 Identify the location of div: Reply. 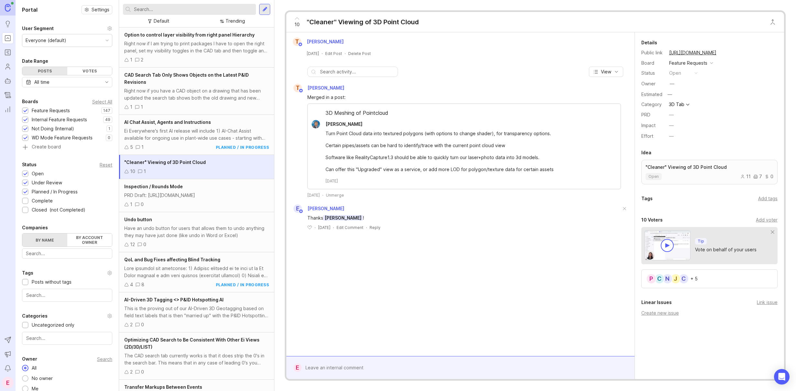
(375, 228).